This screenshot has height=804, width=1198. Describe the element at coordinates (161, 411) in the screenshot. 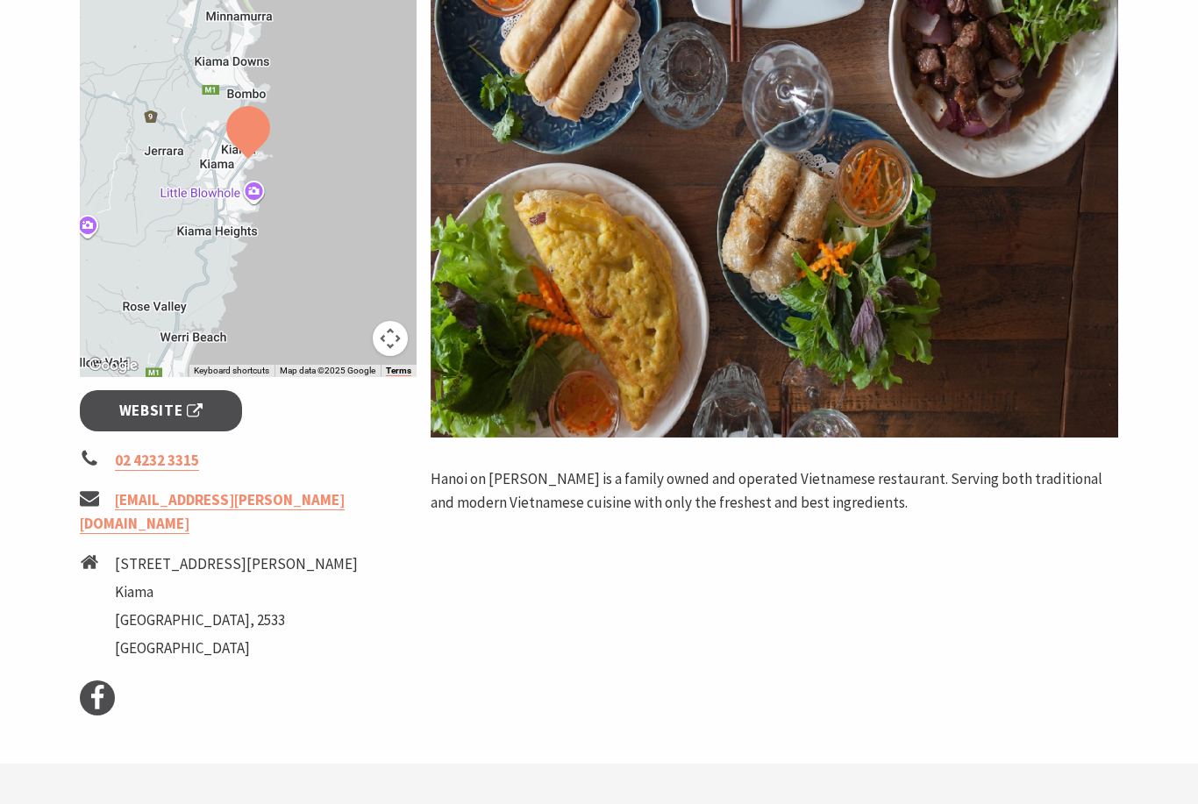

I see `a: Website` at that location.